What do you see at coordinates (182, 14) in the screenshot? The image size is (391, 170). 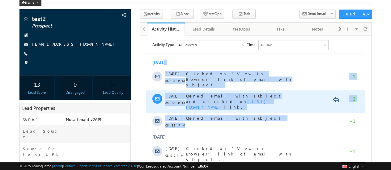 I see `button: Note` at bounding box center [182, 14].